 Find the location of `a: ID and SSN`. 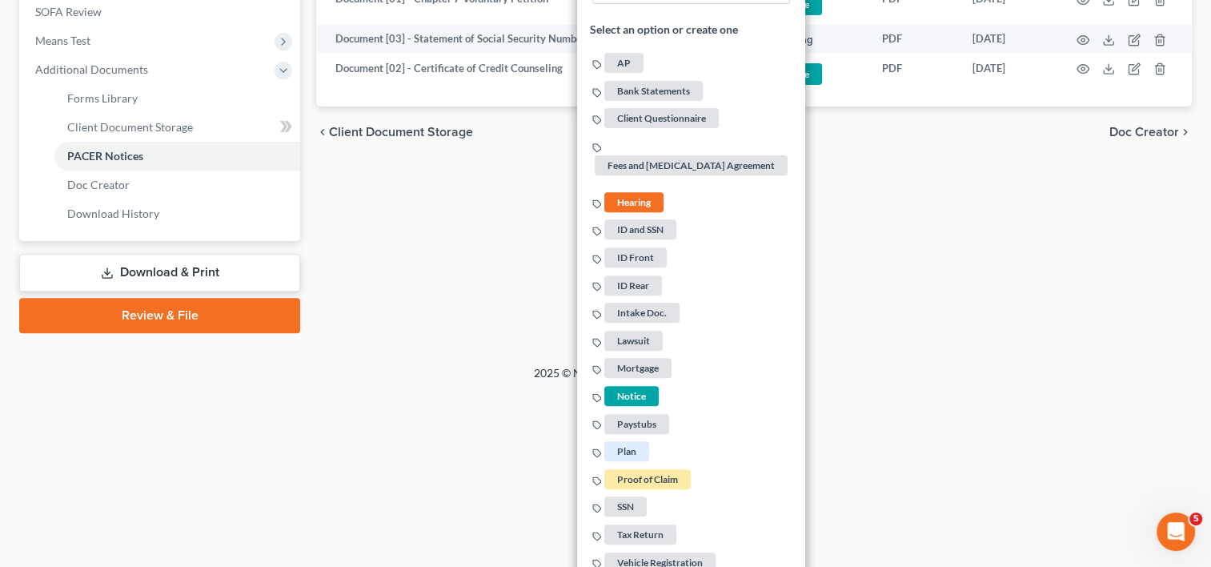

a: ID and SSN is located at coordinates (636, 228).